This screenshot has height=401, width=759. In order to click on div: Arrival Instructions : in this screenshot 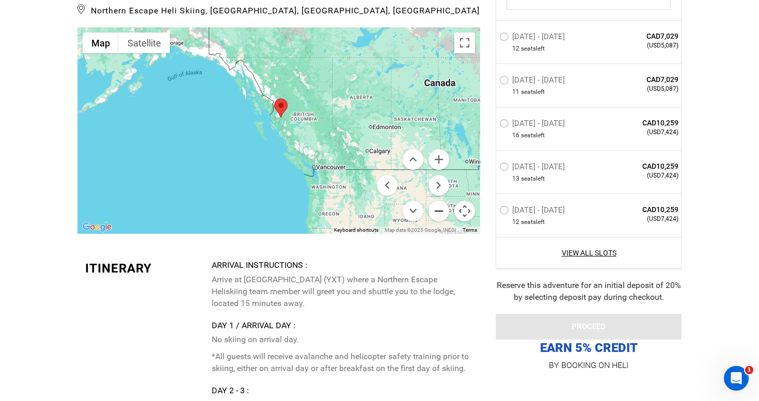, I will do `click(342, 265)`.